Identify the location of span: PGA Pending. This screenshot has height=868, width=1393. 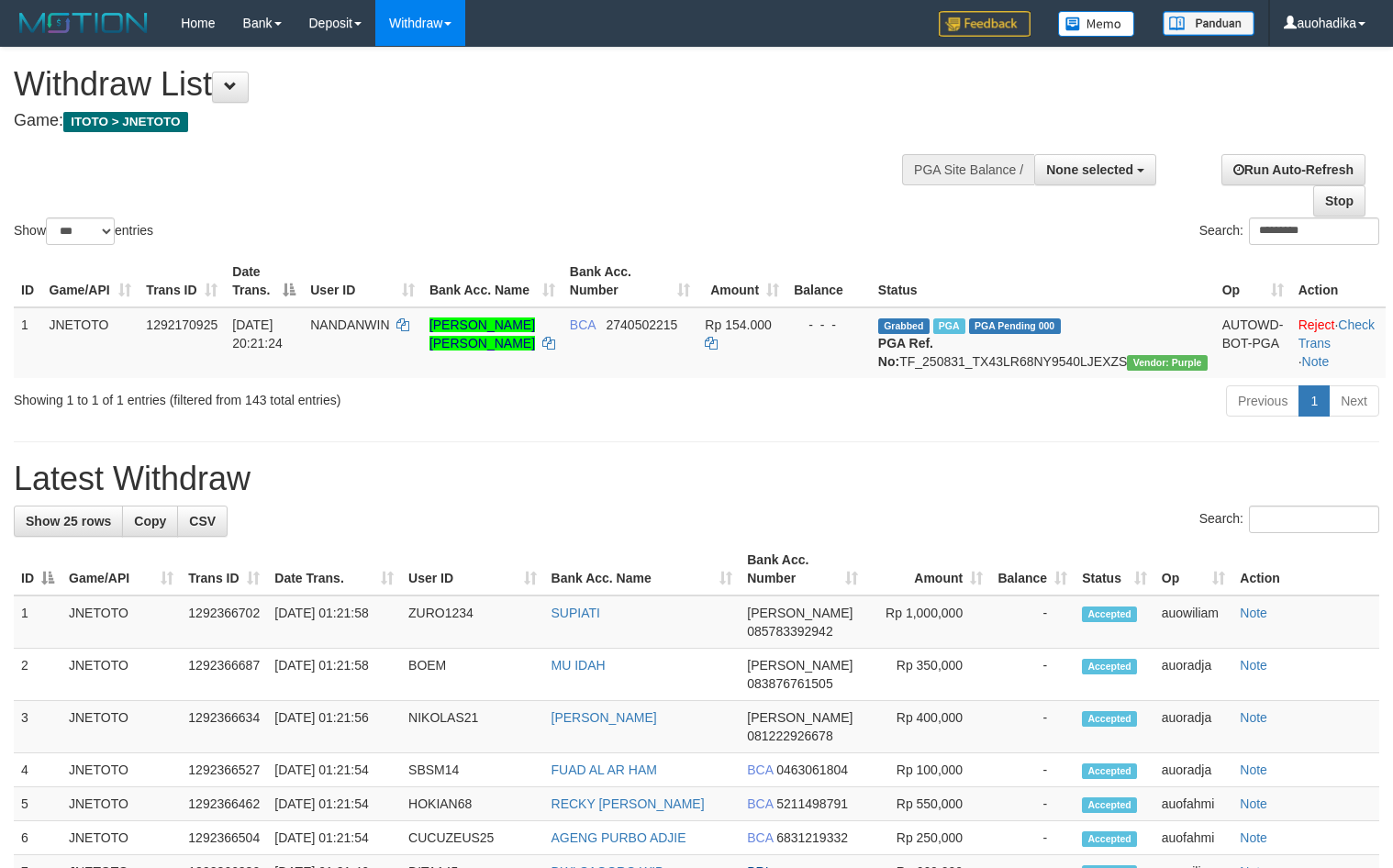
(1015, 326).